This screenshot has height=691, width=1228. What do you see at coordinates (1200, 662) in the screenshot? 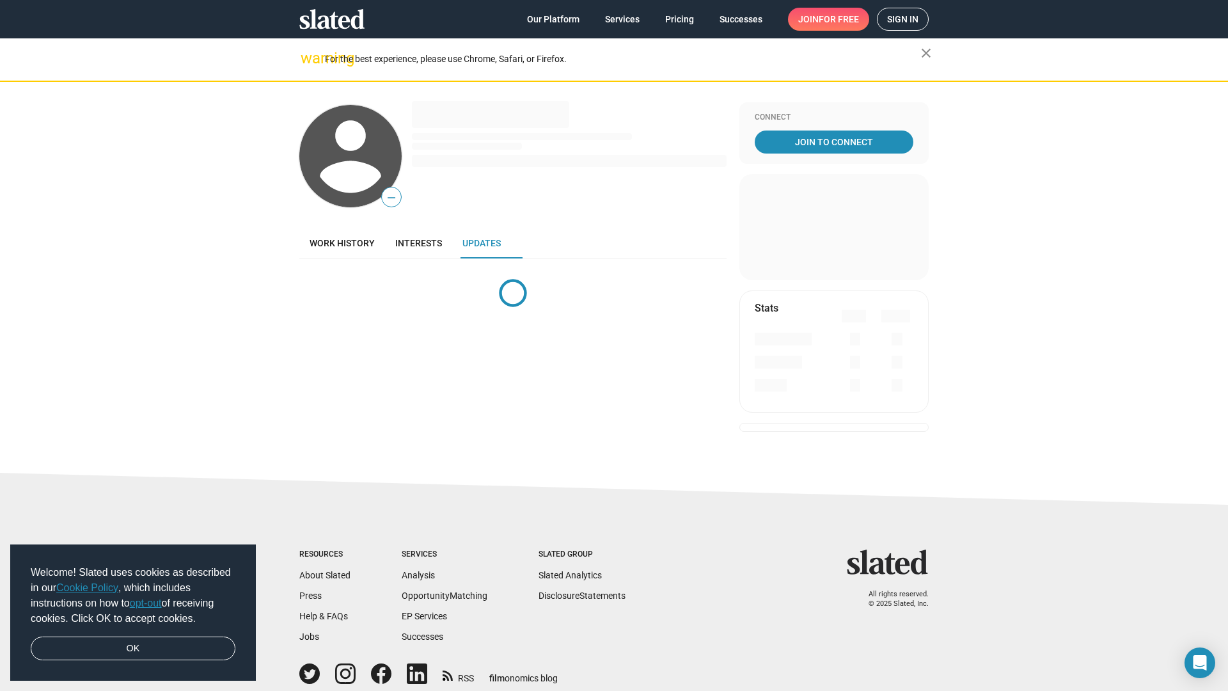
I see `div: Open Intercom Messenger` at bounding box center [1200, 662].